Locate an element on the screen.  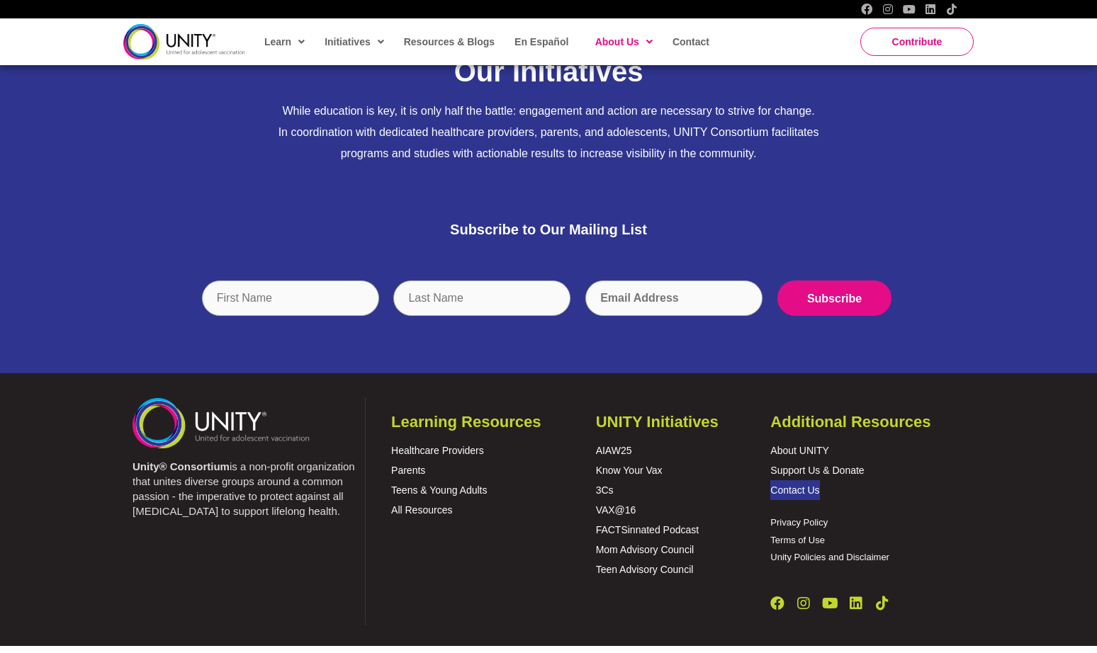
span: Our Initiatives is located at coordinates (548, 72).